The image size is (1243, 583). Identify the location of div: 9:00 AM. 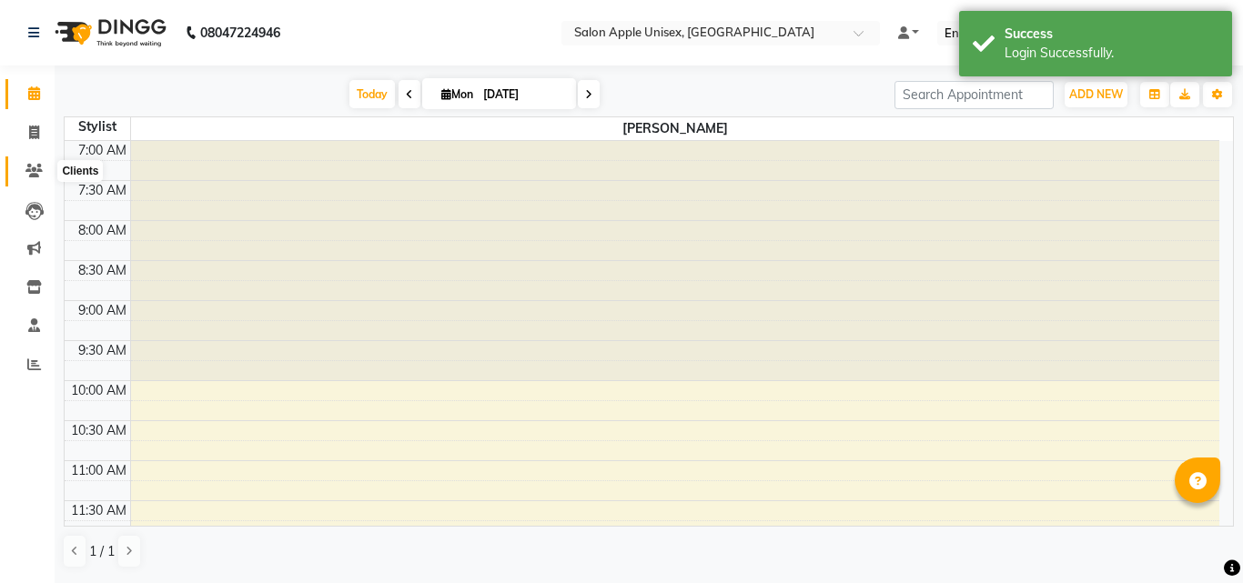
(102, 310).